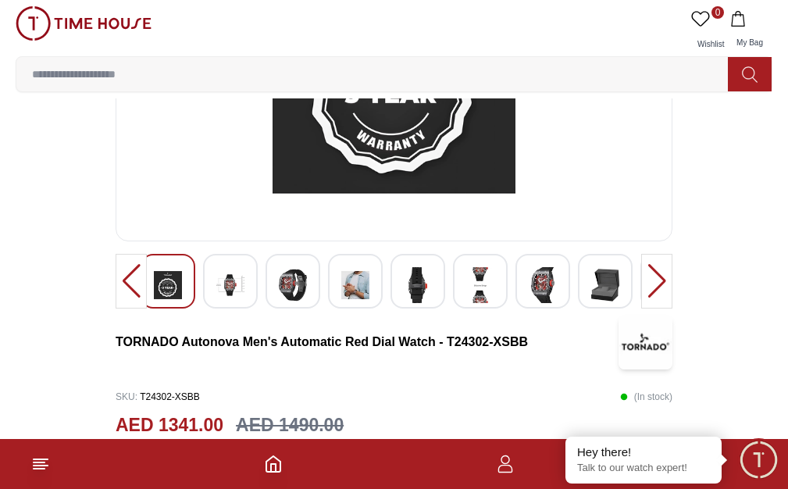 The image size is (788, 489). I want to click on h3: TORNADO Autonova Men's Automatic Red Dial Watch - T24302-XSBB, so click(367, 342).